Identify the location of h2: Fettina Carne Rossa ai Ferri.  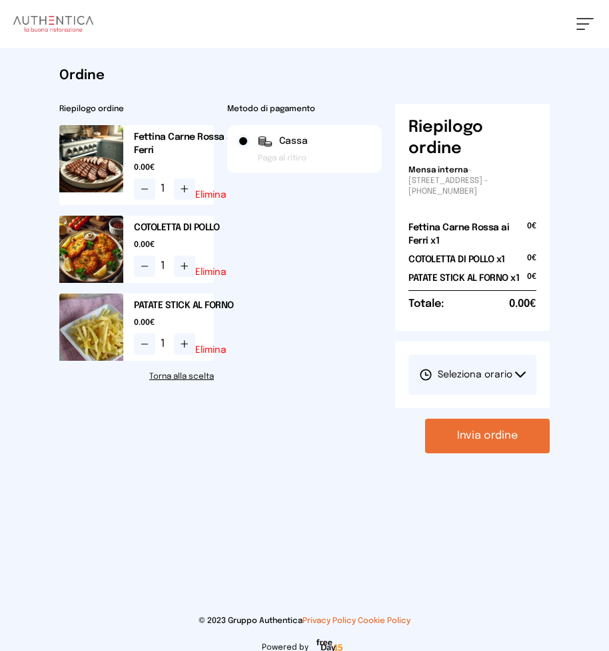
(185, 144).